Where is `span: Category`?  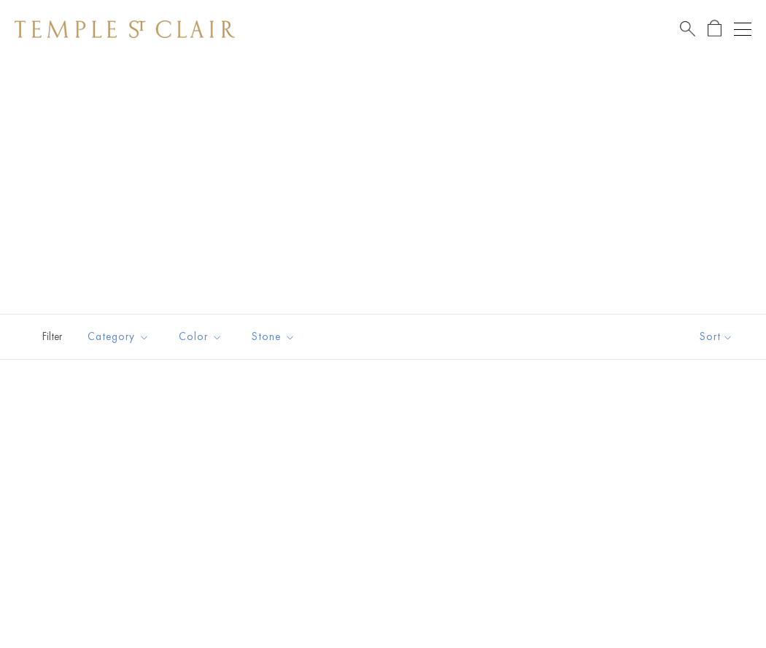
span: Category is located at coordinates (120, 336).